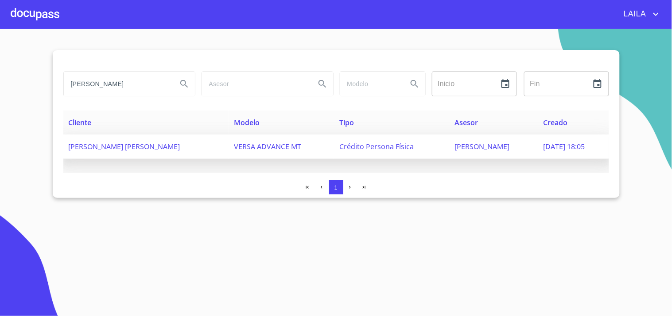 This screenshot has width=672, height=316. I want to click on span: Creado, so click(556, 122).